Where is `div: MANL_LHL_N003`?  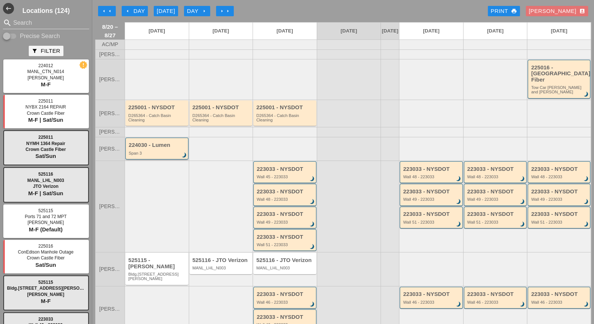 div: MANL_LHL_N003 is located at coordinates (222, 268).